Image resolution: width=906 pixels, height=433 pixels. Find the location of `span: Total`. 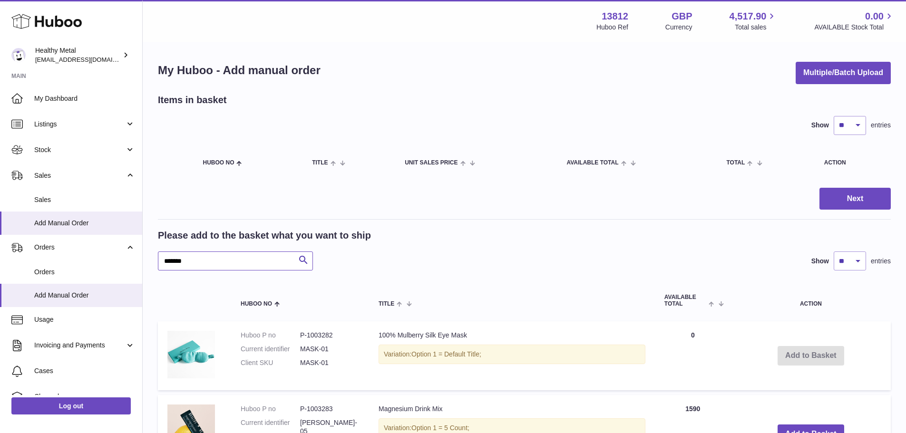

span: Total is located at coordinates (735, 163).